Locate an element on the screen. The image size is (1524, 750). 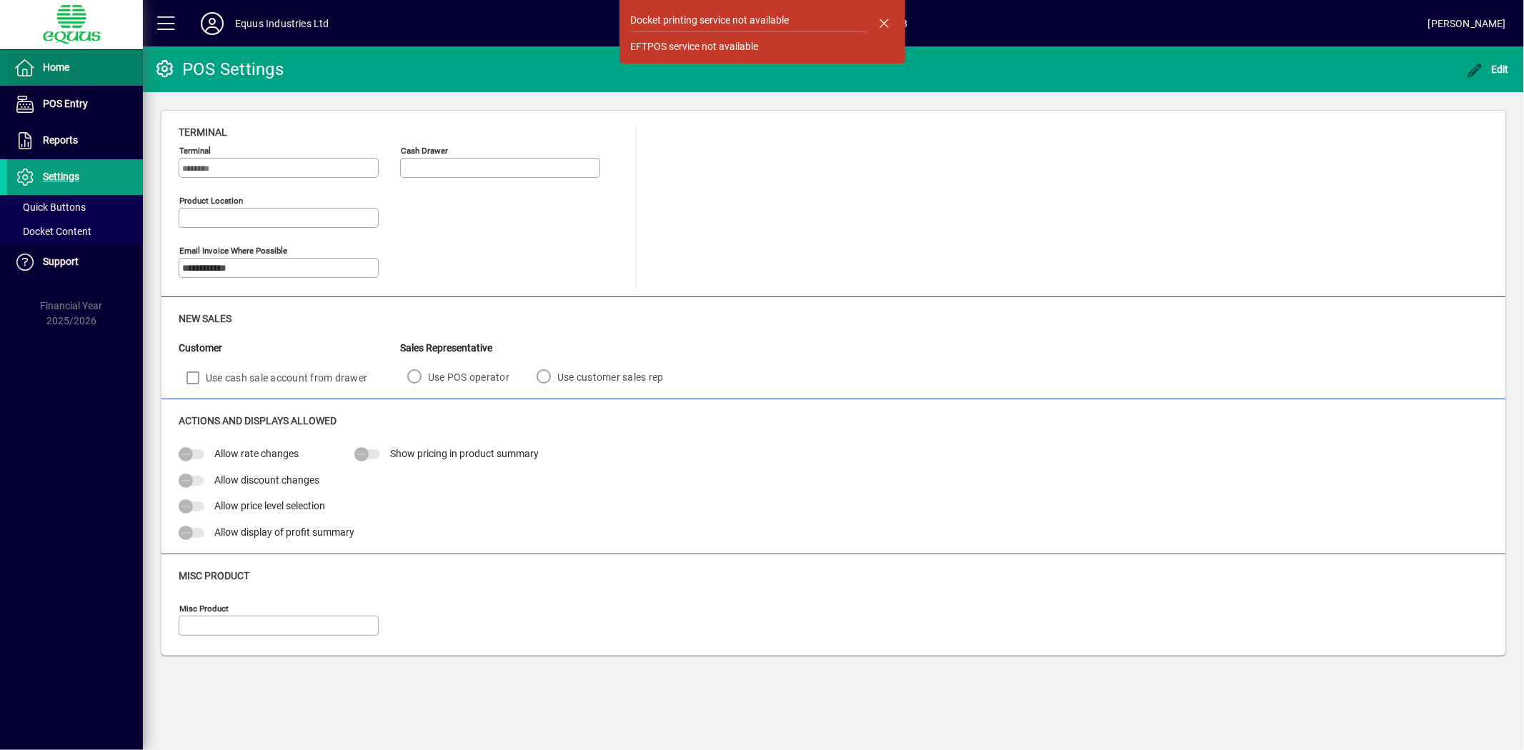
span: Docket Content is located at coordinates (53, 232).